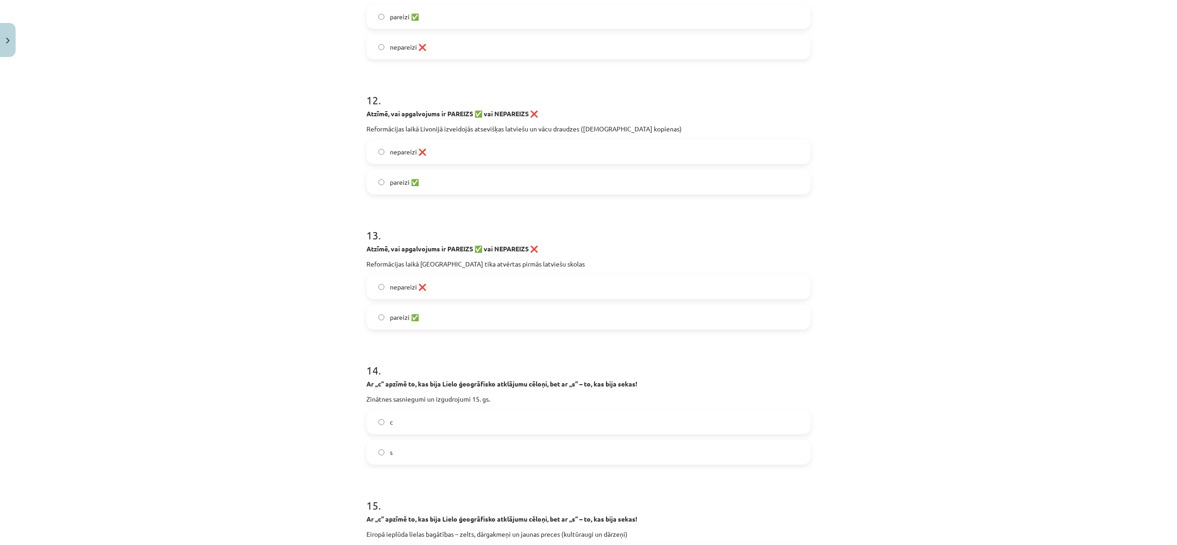 This screenshot has width=1177, height=545. I want to click on img: icon-close-lesson-0947bae3869378f0d4975bcd49f059093ad1ed9edebbc8119c70593378902aed.svg, so click(8, 40).